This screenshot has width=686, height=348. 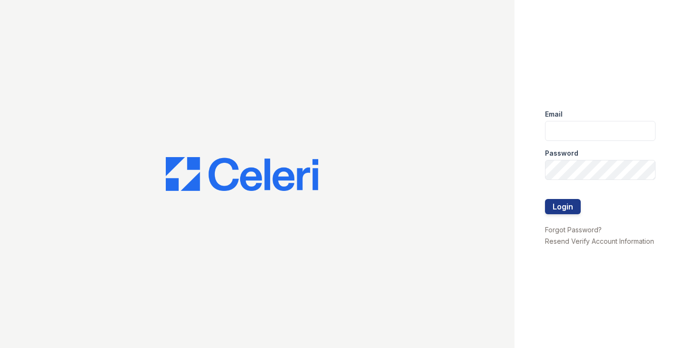 I want to click on img: CE_Logo_Blue-a8612792a0a2168367f1c8372b55b34899dd931a85d93a1a3d3e32e68fde9ad4.png, so click(x=242, y=174).